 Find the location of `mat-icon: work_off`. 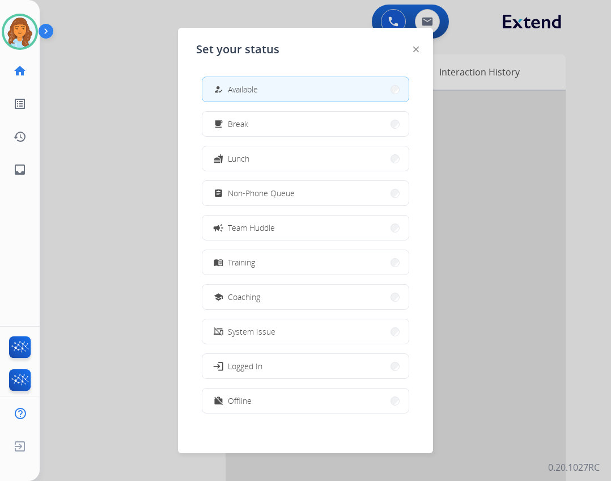

mat-icon: work_off is located at coordinates (218, 400).